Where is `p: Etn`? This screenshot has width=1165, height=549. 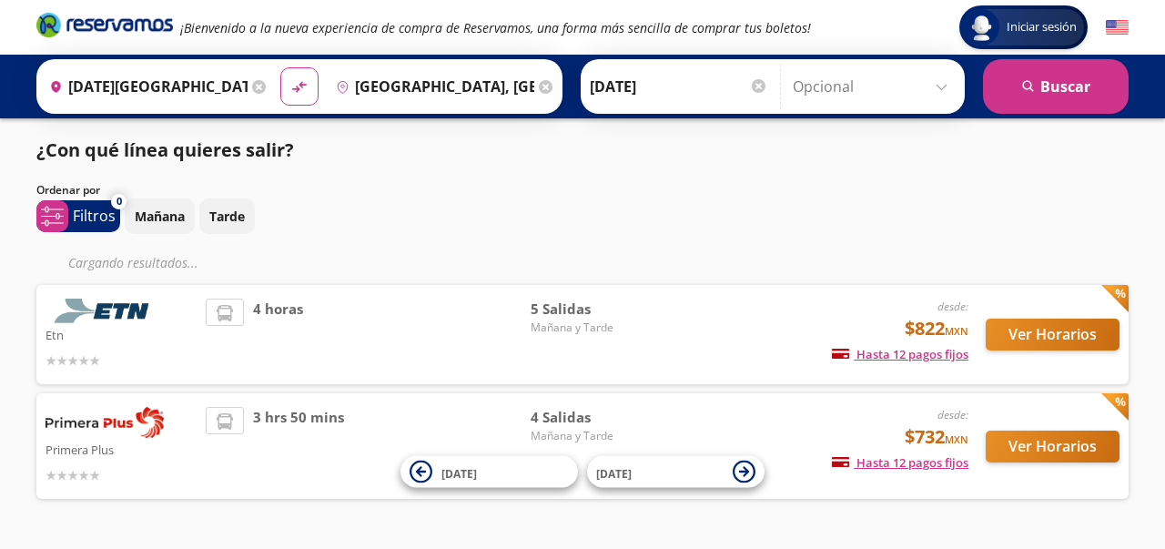 p: Etn is located at coordinates (121, 334).